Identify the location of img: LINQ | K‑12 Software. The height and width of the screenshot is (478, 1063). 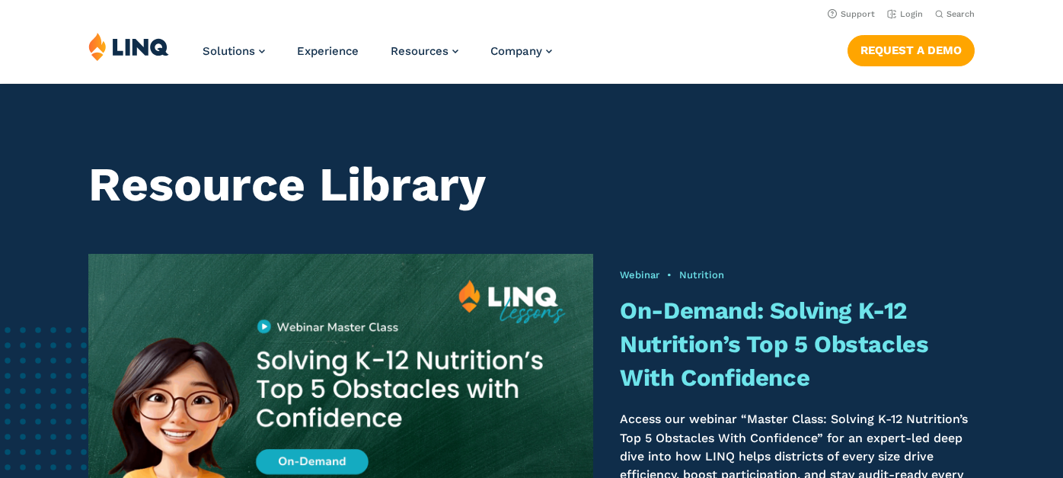
(129, 46).